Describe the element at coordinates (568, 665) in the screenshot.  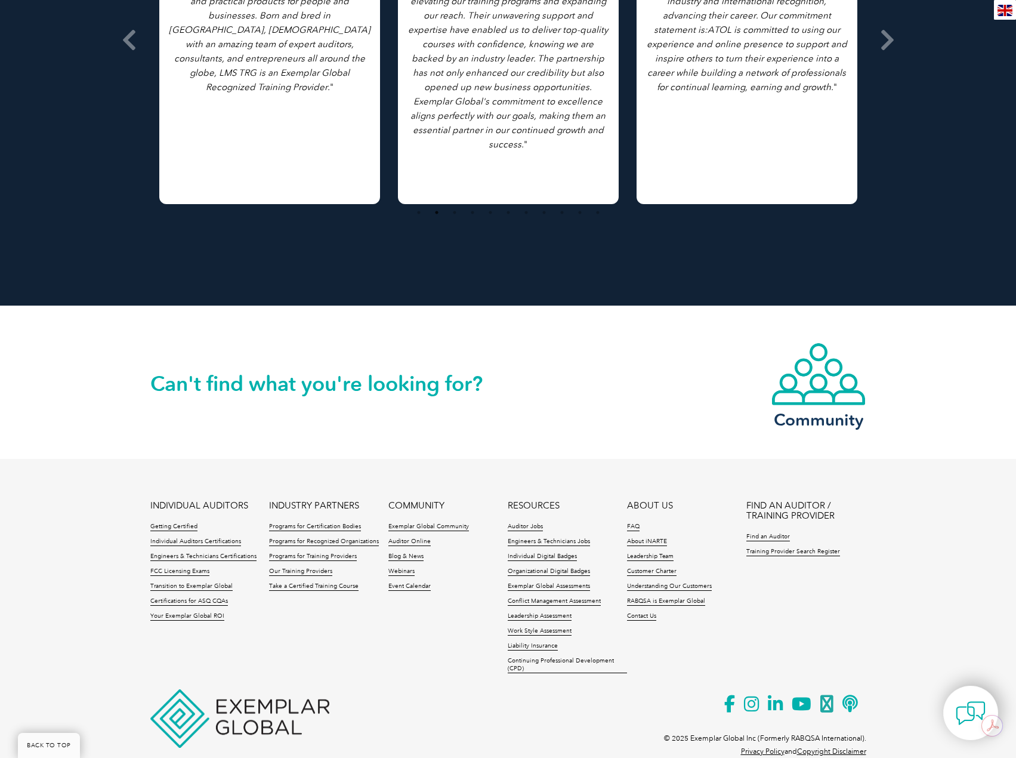
I see `a: Continuing Professional Development (CPD)` at that location.